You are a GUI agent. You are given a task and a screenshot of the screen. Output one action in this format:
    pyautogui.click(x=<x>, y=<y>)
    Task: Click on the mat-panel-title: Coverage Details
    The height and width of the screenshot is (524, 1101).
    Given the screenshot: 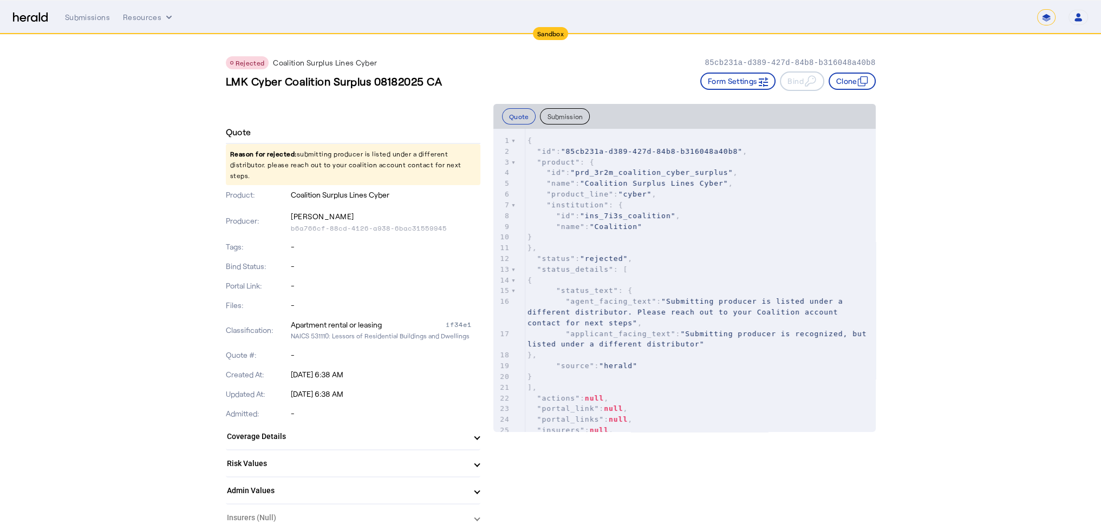 What is the action you would take?
    pyautogui.click(x=347, y=437)
    